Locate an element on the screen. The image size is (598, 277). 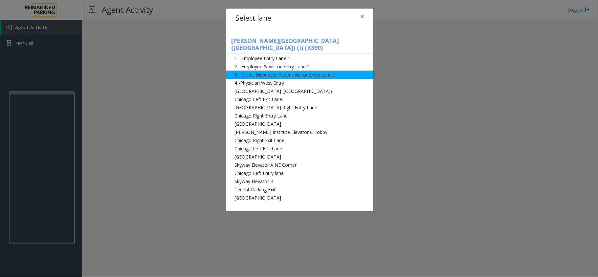
li: 1 - Employee Entry Lane 1 is located at coordinates (300, 58).